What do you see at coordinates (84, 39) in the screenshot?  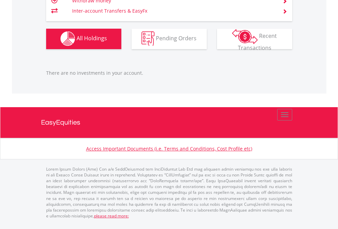 I see `button: All Holdings` at bounding box center [84, 39].